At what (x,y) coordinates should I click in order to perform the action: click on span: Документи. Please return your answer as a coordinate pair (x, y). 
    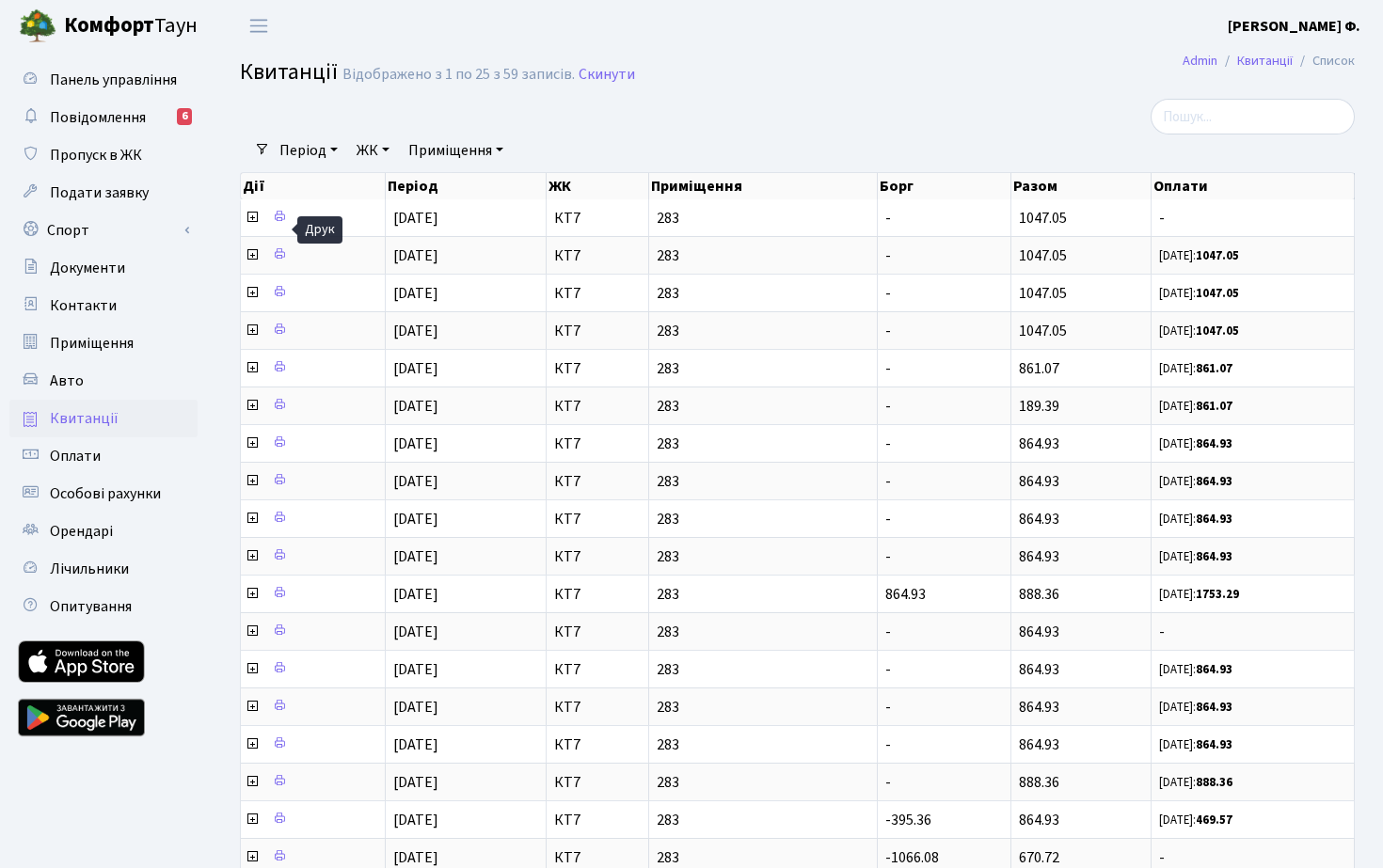
    Looking at the image, I should click on (87, 268).